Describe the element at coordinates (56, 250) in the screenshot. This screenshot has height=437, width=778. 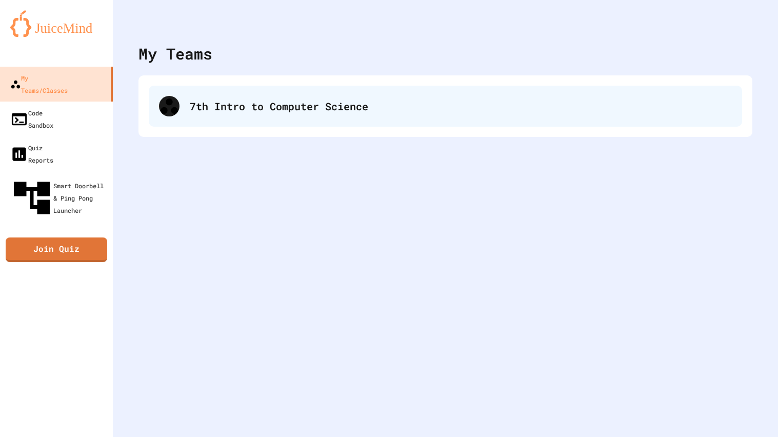
I see `a: Join Quiz` at that location.